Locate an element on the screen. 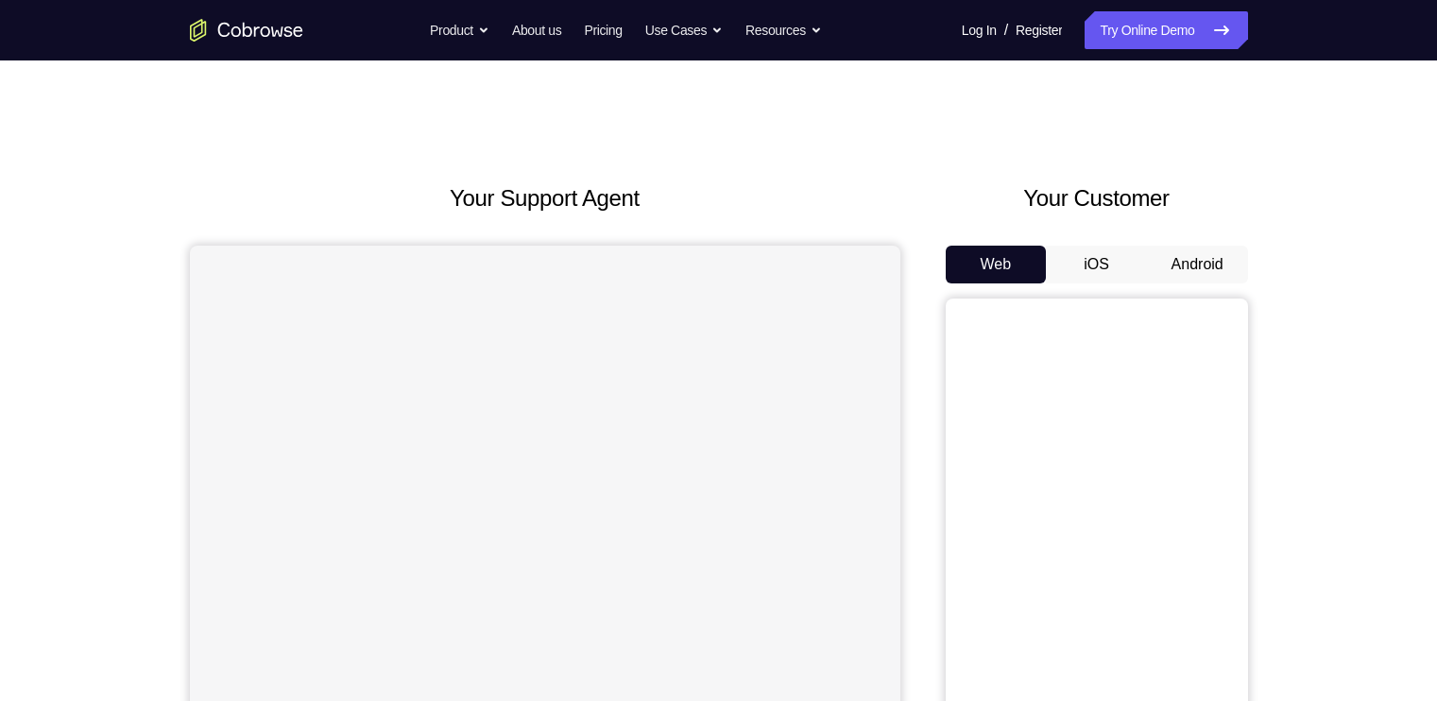 This screenshot has width=1437, height=701. a: Log In is located at coordinates (979, 30).